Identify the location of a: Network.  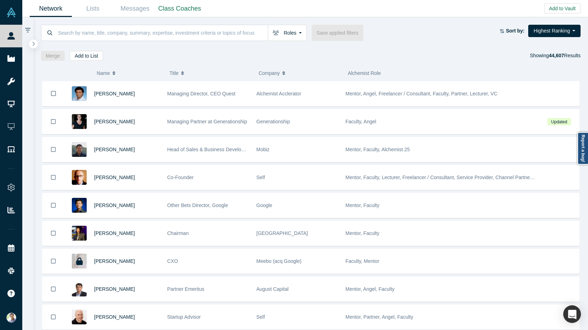
(51, 8).